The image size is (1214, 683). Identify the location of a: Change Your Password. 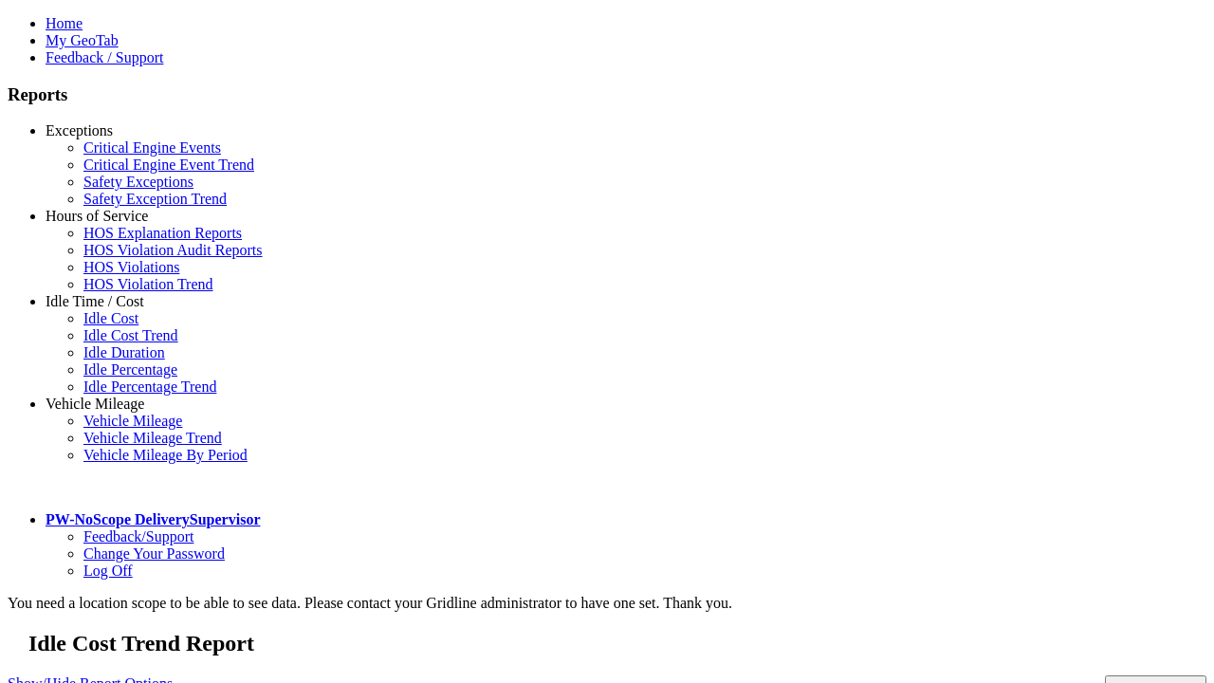
(154, 553).